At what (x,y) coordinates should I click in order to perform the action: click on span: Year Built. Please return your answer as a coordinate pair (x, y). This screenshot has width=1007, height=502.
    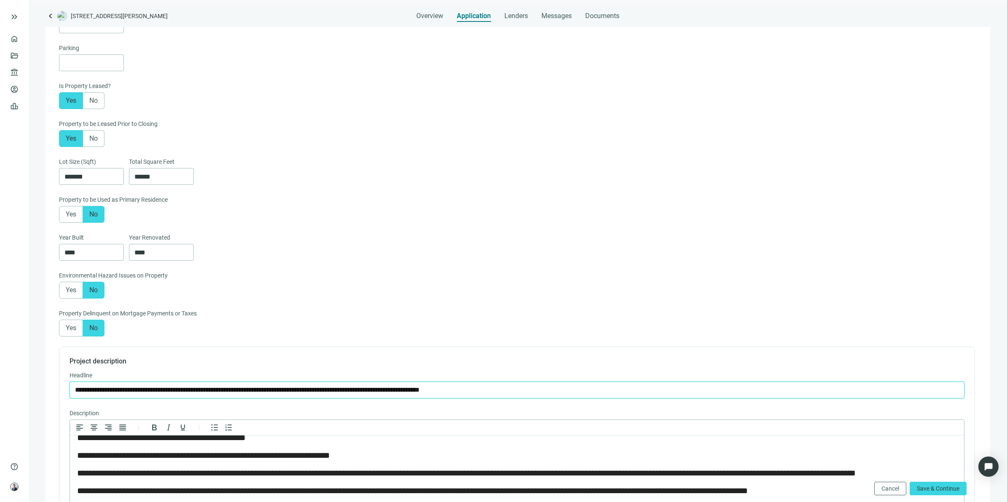
    Looking at the image, I should click on (71, 238).